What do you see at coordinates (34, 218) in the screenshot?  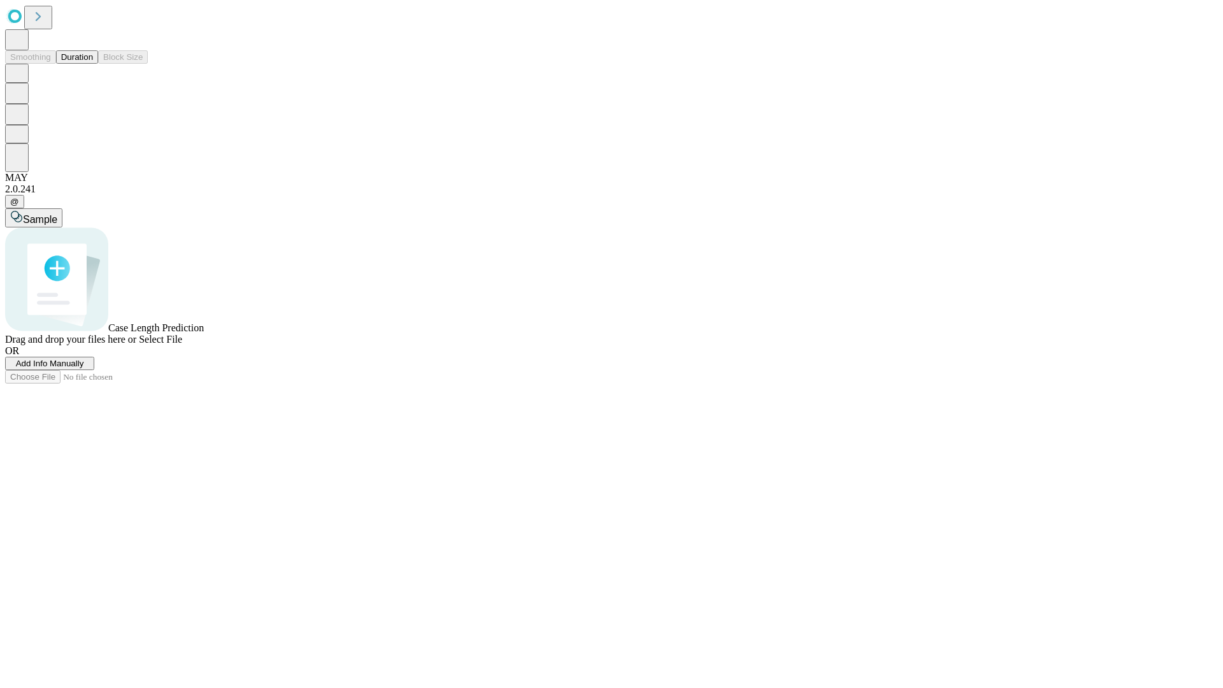 I see `button: Sample` at bounding box center [34, 218].